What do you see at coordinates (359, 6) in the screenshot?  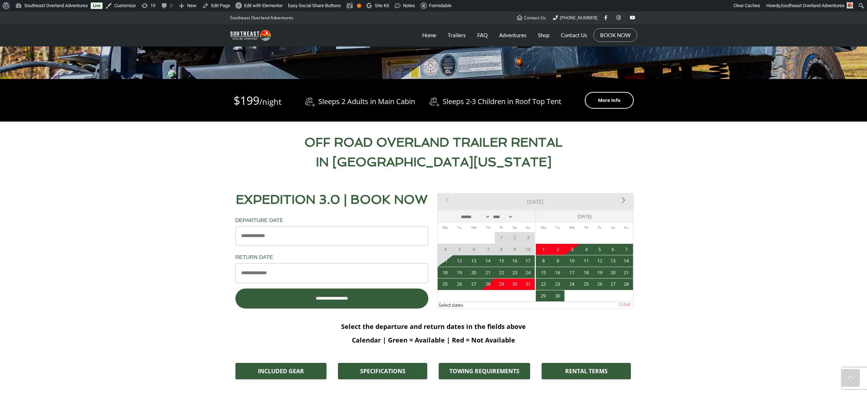 I see `div: OK` at bounding box center [359, 6].